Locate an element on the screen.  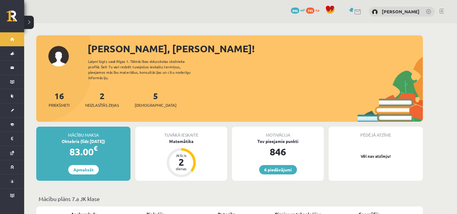
div: 2 is located at coordinates (181, 162).